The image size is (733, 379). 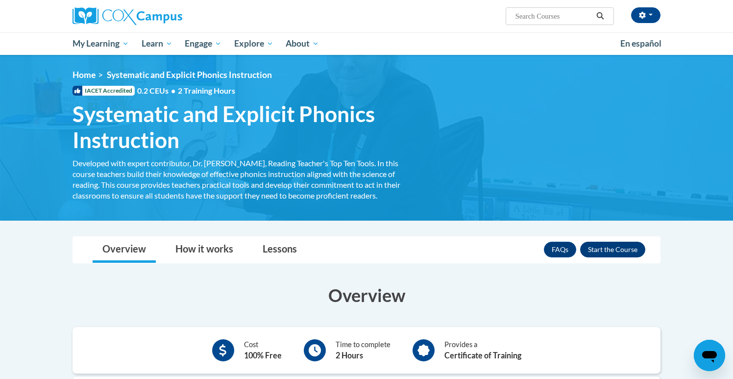 I want to click on a: FAQs, so click(x=560, y=249).